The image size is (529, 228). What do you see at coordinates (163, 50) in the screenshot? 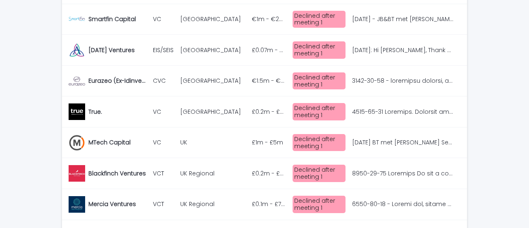
I see `p: EIS/SEIS` at bounding box center [163, 50].